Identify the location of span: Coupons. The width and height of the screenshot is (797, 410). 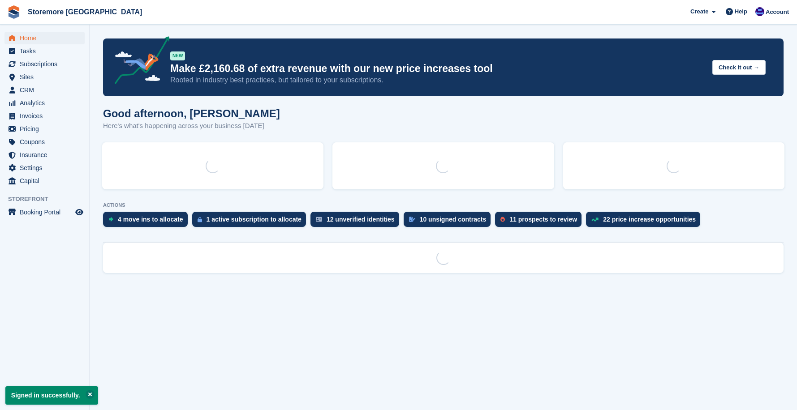
(47, 142).